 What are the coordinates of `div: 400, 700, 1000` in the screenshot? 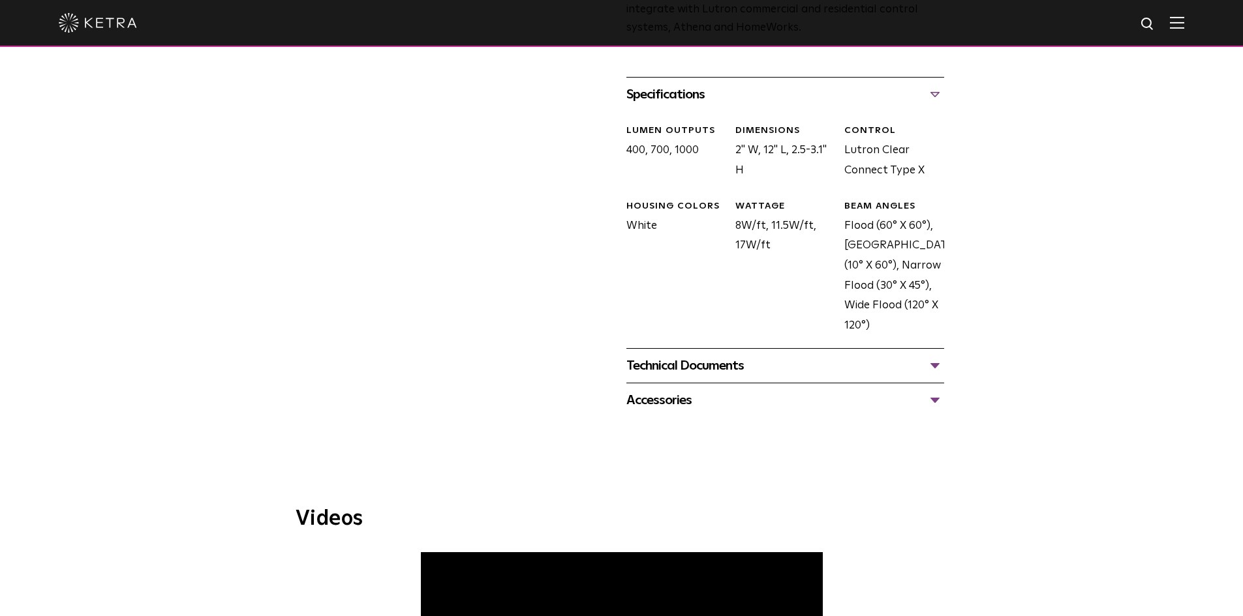 It's located at (671, 153).